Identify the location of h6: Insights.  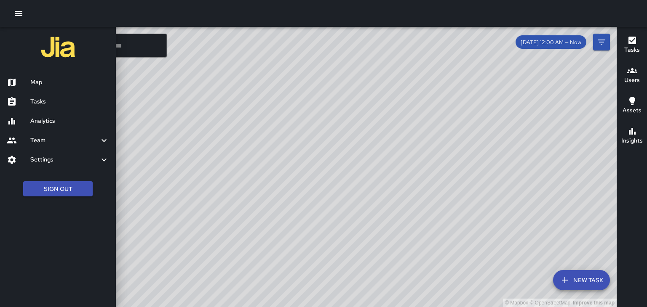
(631, 141).